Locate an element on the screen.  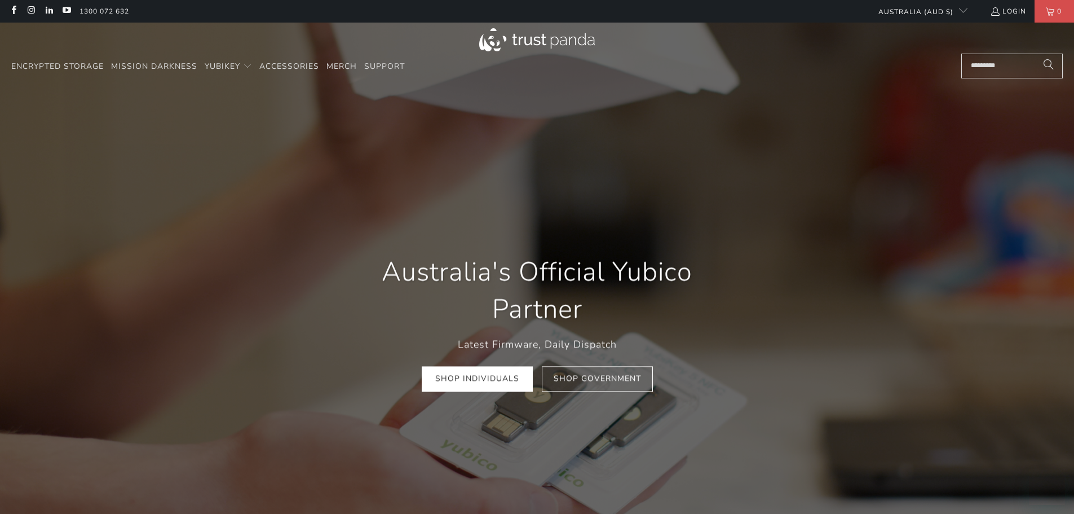
a: Login is located at coordinates (1008, 11).